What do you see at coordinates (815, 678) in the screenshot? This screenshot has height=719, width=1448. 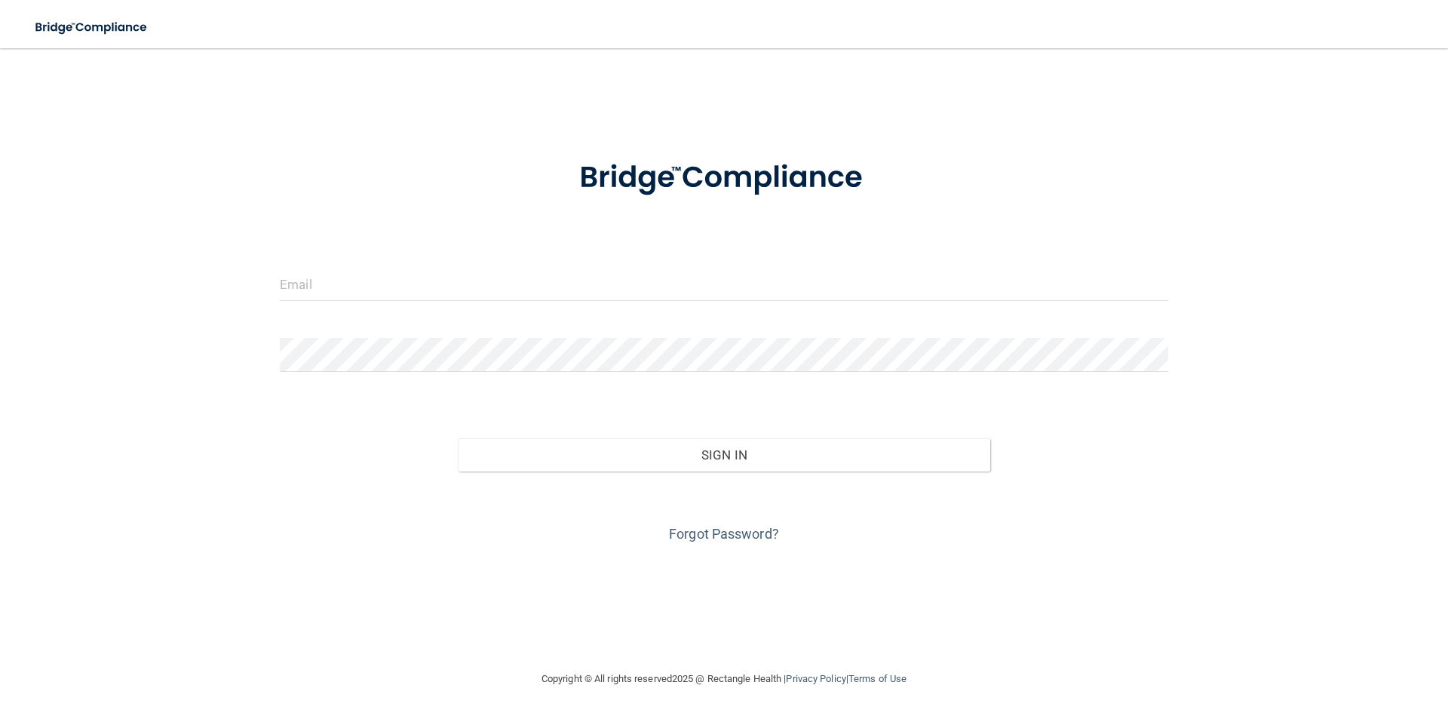 I see `a: Privacy Policy` at bounding box center [815, 678].